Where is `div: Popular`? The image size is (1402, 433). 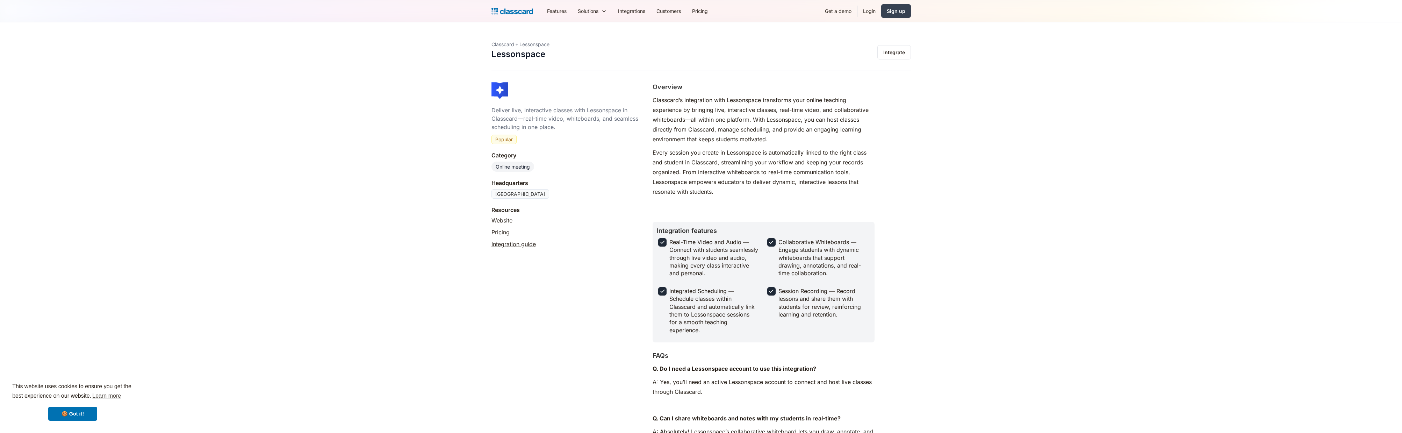
div: Popular is located at coordinates (504, 139).